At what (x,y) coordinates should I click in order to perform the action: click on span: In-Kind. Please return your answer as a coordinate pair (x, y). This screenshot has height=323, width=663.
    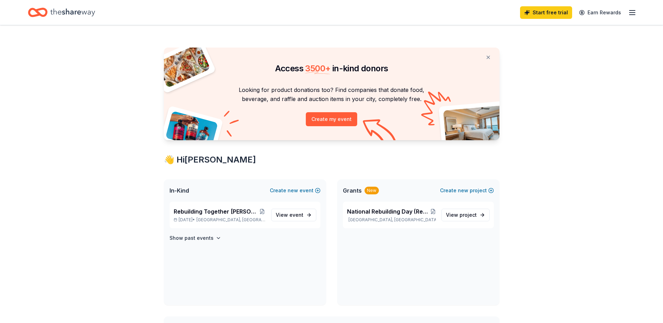
    Looking at the image, I should click on (179, 190).